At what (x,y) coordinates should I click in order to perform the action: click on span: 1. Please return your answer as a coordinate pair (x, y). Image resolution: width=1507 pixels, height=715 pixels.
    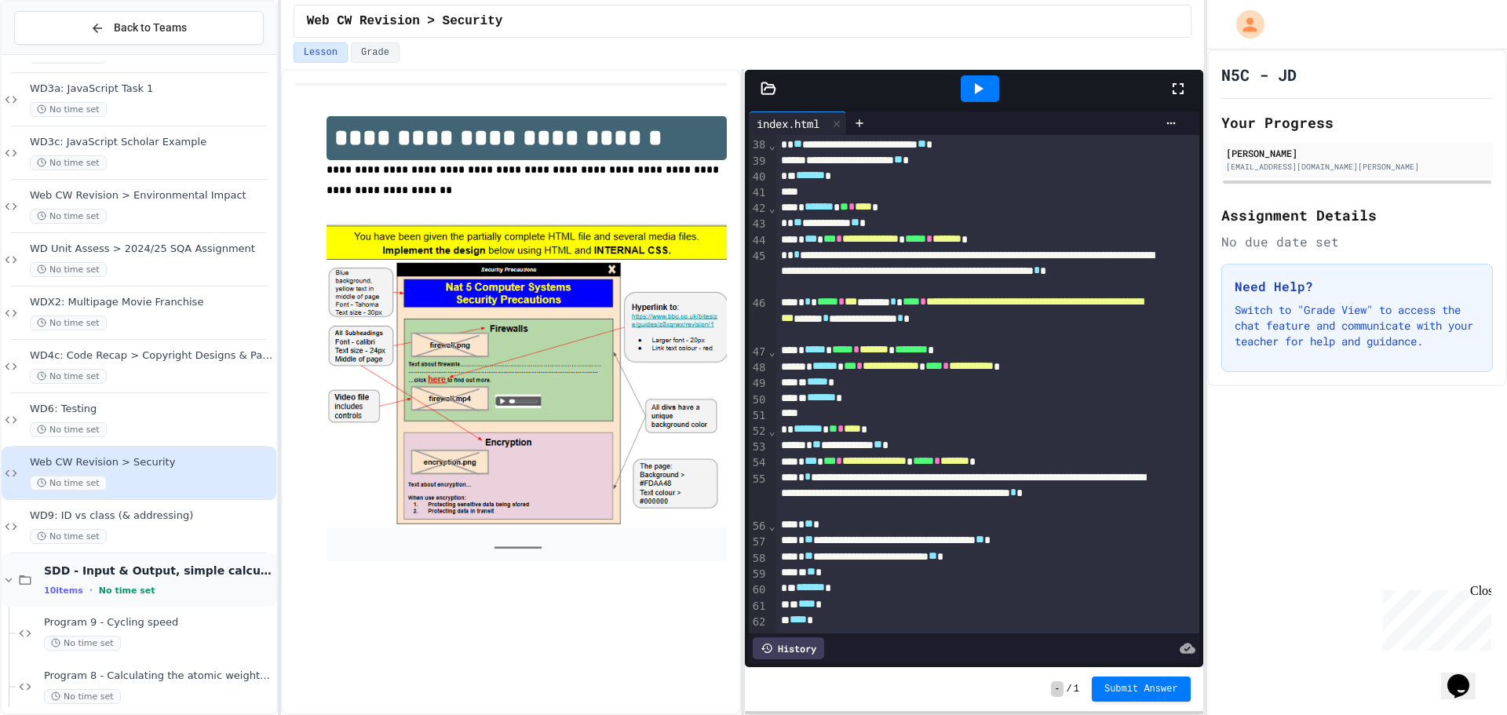
    Looking at the image, I should click on (1076, 689).